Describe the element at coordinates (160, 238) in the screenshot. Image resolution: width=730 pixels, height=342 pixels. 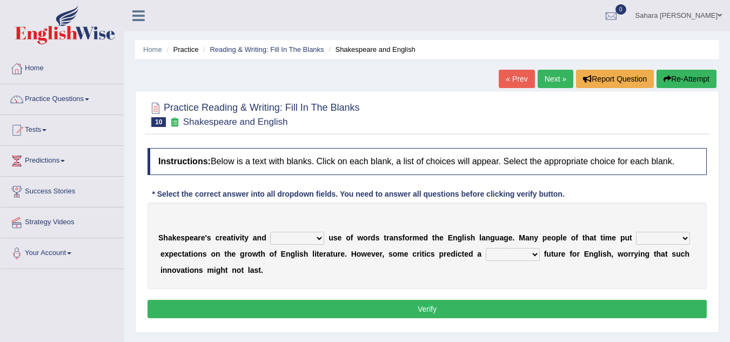
I see `b: S` at that location.